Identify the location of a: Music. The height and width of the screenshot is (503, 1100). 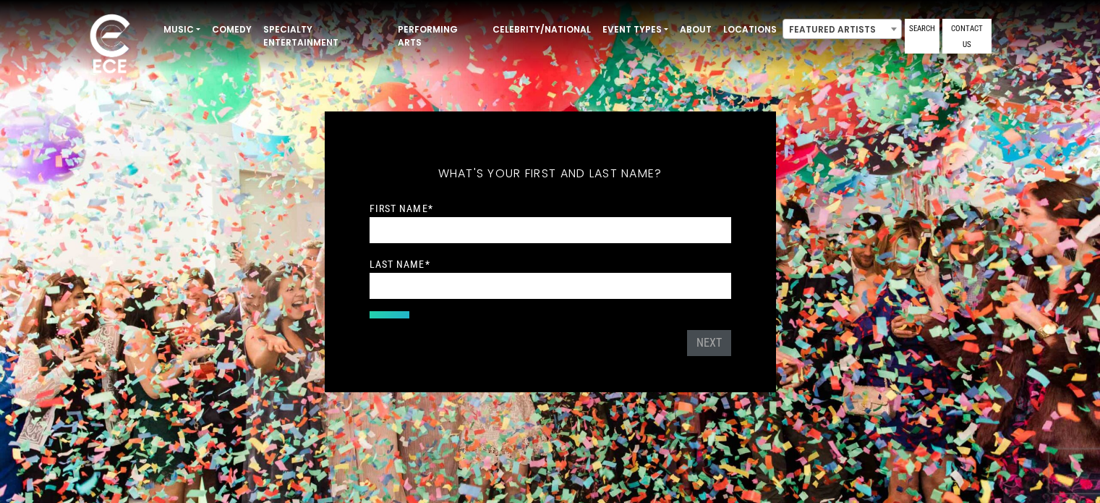
(181, 30).